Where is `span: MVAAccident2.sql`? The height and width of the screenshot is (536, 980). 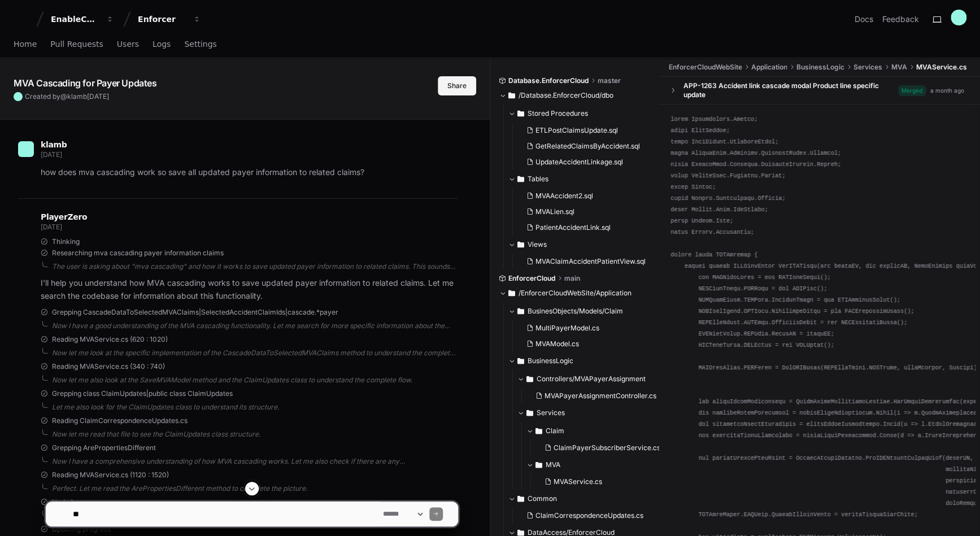 span: MVAAccident2.sql is located at coordinates (564, 196).